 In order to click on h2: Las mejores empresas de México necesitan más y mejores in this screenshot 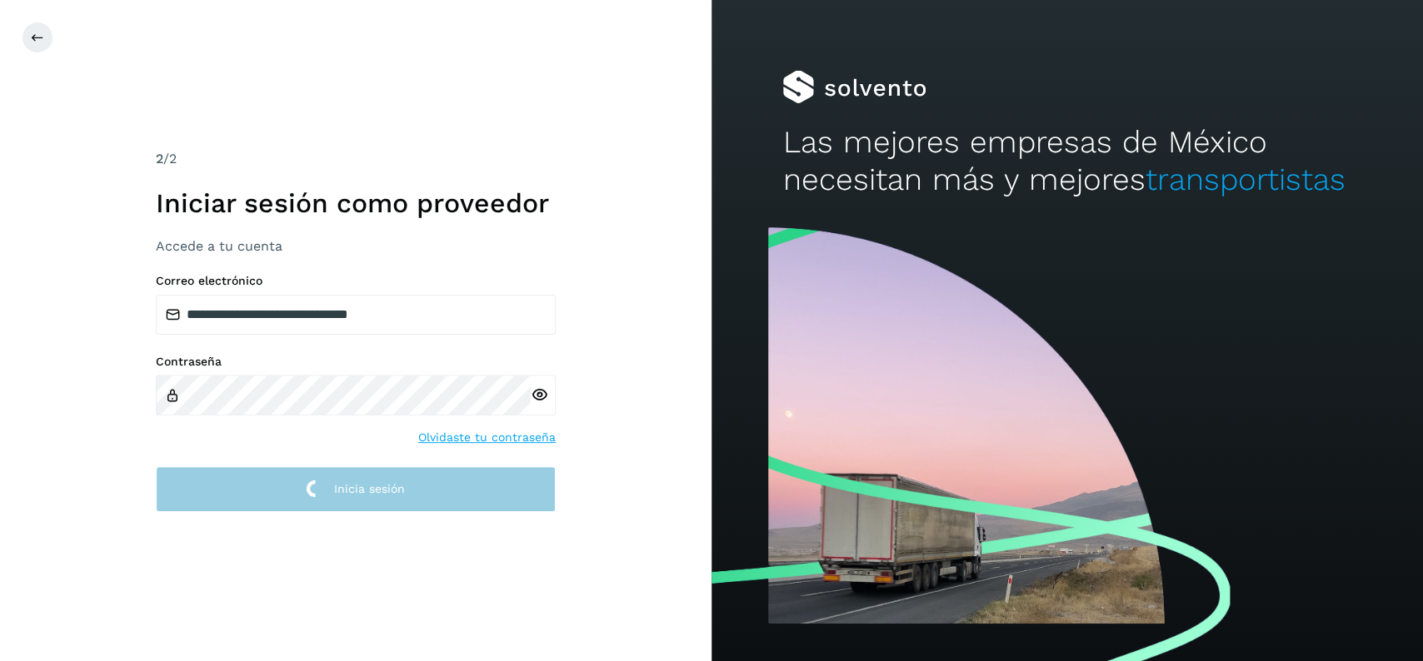, I will do `click(1066, 161)`.